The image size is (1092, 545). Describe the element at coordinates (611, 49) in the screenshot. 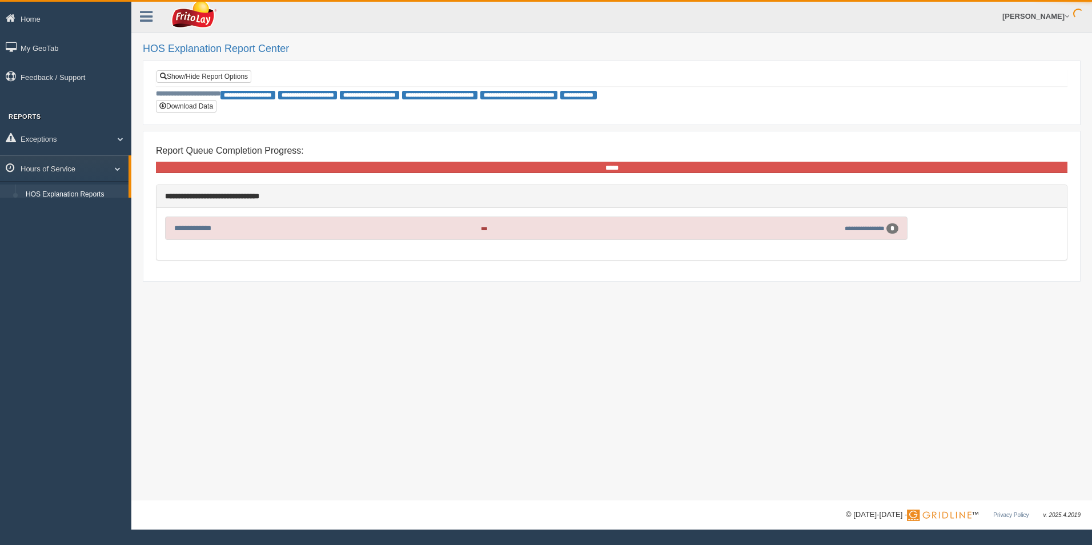

I see `h2: HOS Explanation Report Center` at that location.